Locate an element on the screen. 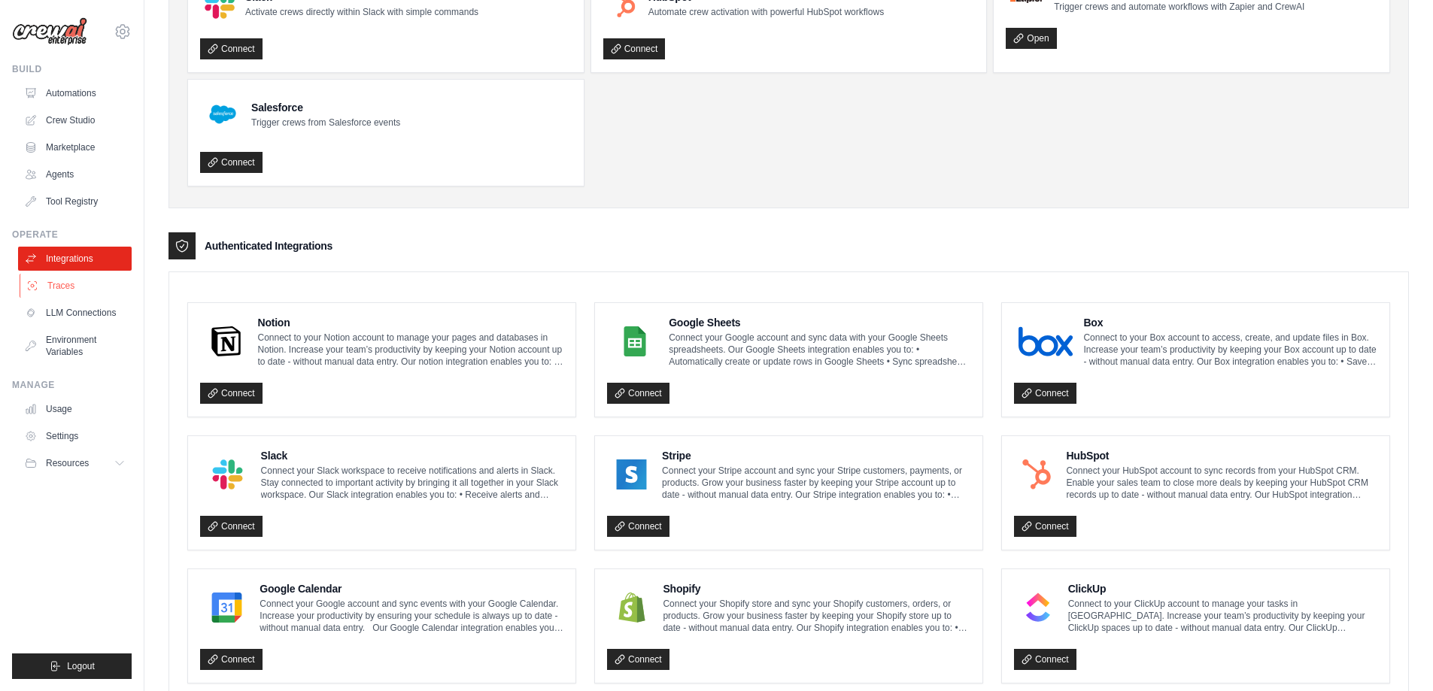 Image resolution: width=1433 pixels, height=691 pixels. p: Trigger crews and automate workflows with Zapier and CrewAI is located at coordinates (1178, 7).